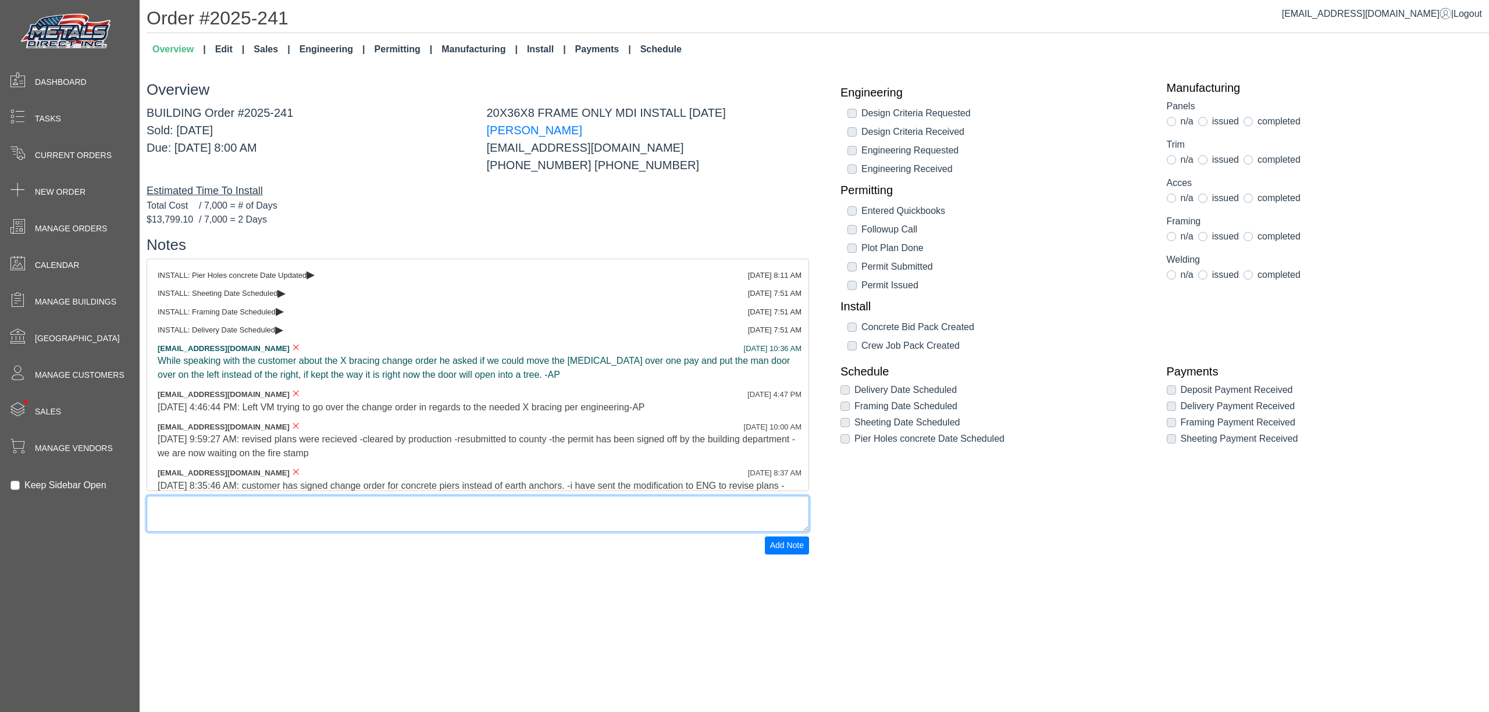 This screenshot has width=1489, height=712. I want to click on label: Delivery Payment Received, so click(1238, 407).